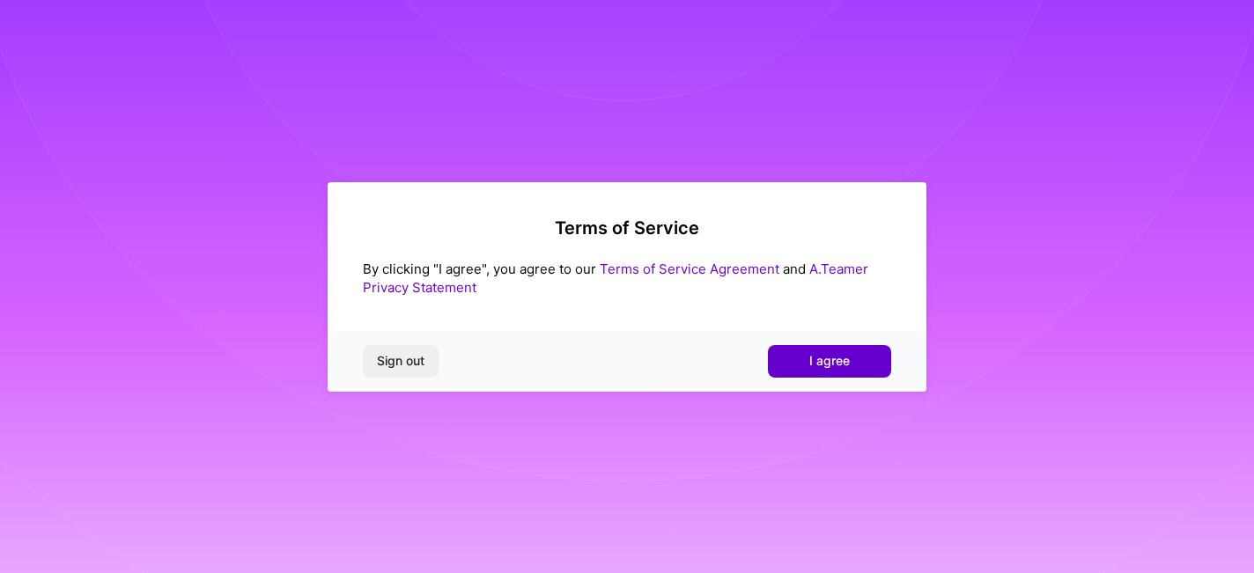  I want to click on a: Terms of Service Agreement, so click(689, 268).